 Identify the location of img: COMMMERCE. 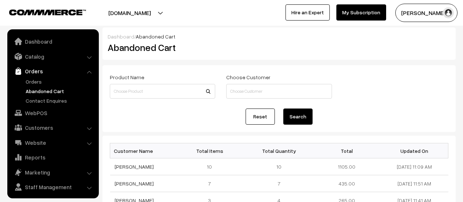
(48, 12).